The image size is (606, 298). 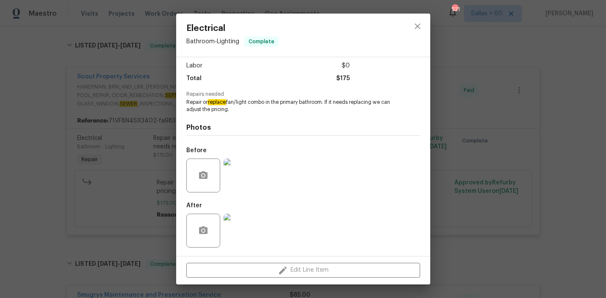 What do you see at coordinates (343, 78) in the screenshot?
I see `span: $175` at bounding box center [343, 78].